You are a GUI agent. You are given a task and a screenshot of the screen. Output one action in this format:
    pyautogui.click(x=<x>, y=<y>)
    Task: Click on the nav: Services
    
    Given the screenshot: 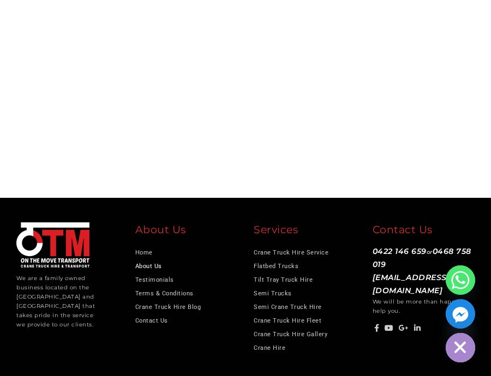 What is the action you would take?
    pyautogui.click(x=305, y=300)
    